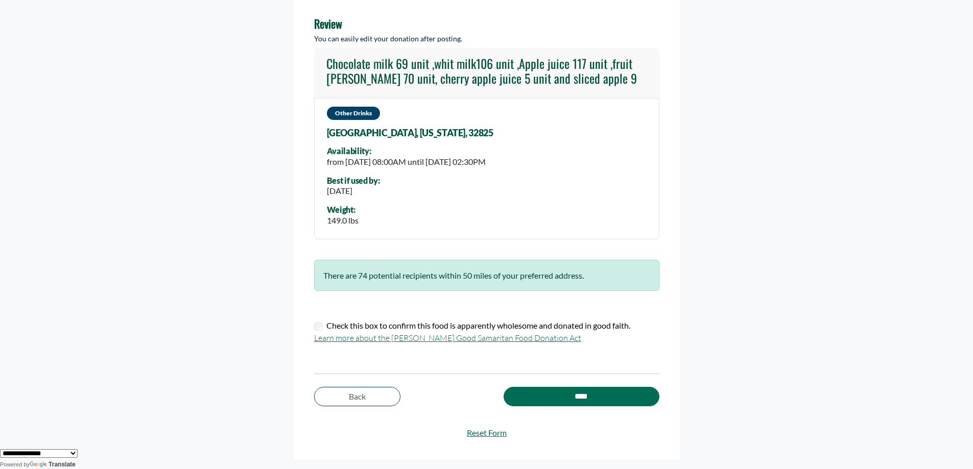 This screenshot has width=973, height=469. I want to click on div: Best if used by:, so click(353, 181).